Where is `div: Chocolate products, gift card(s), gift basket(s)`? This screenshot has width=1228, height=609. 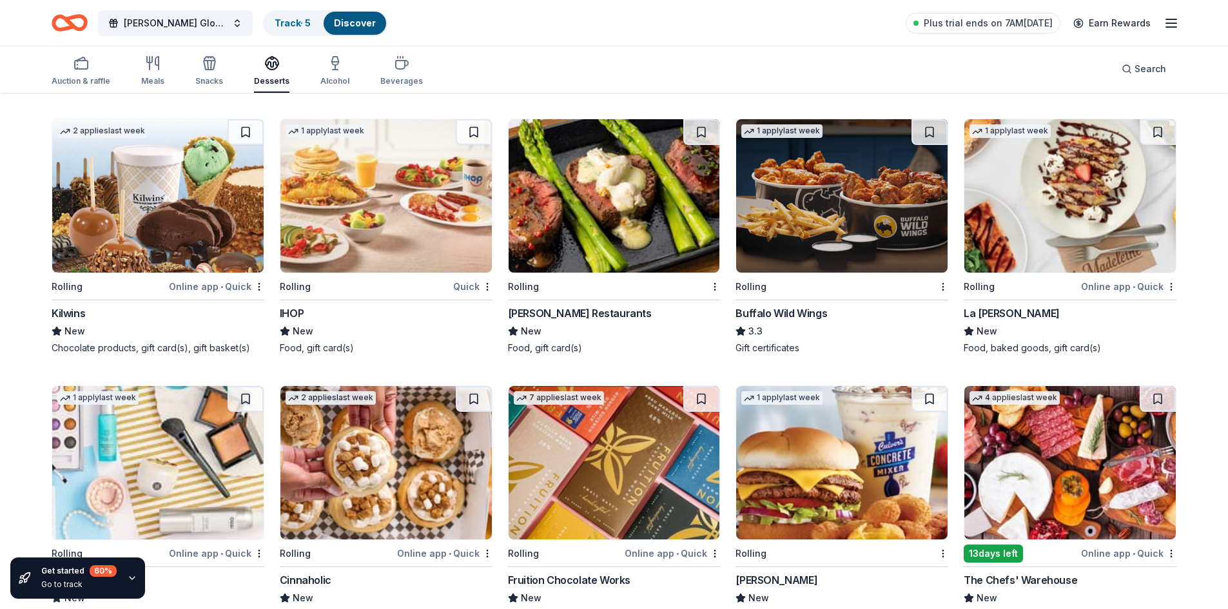
div: Chocolate products, gift card(s), gift basket(s) is located at coordinates (158, 348).